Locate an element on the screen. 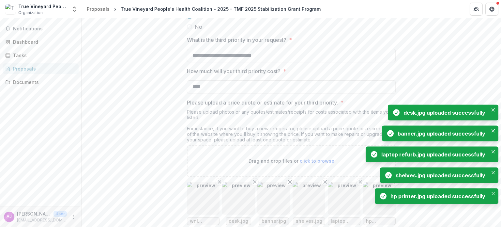 This screenshot has height=227, width=501. div: Remove Filepreviewbanner.jpg is located at coordinates (274, 203).